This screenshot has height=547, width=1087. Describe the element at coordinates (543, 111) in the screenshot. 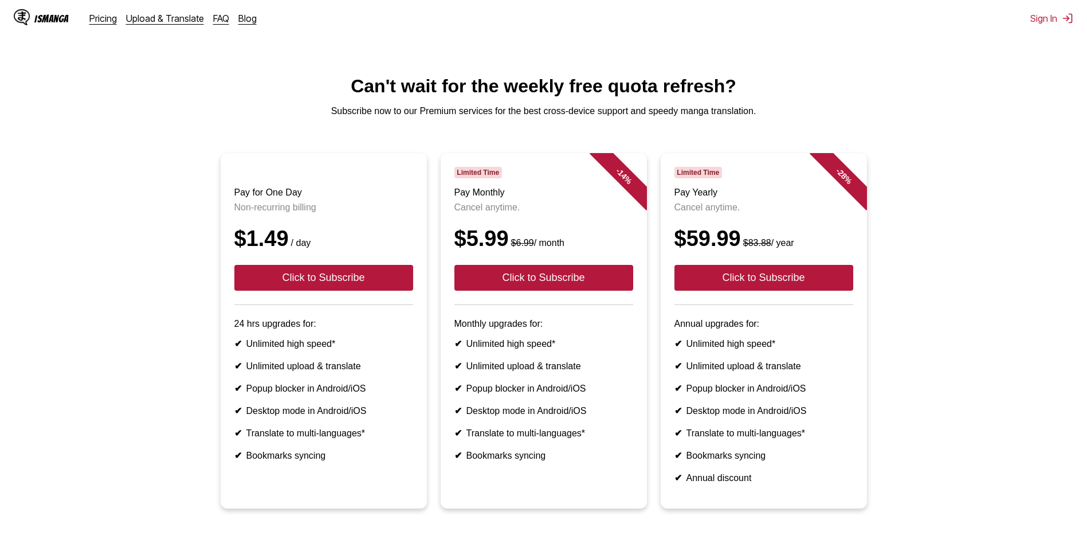

I see `p: Subscribe now to our Premium services for the best cross-device support and speedy manga translat...` at that location.